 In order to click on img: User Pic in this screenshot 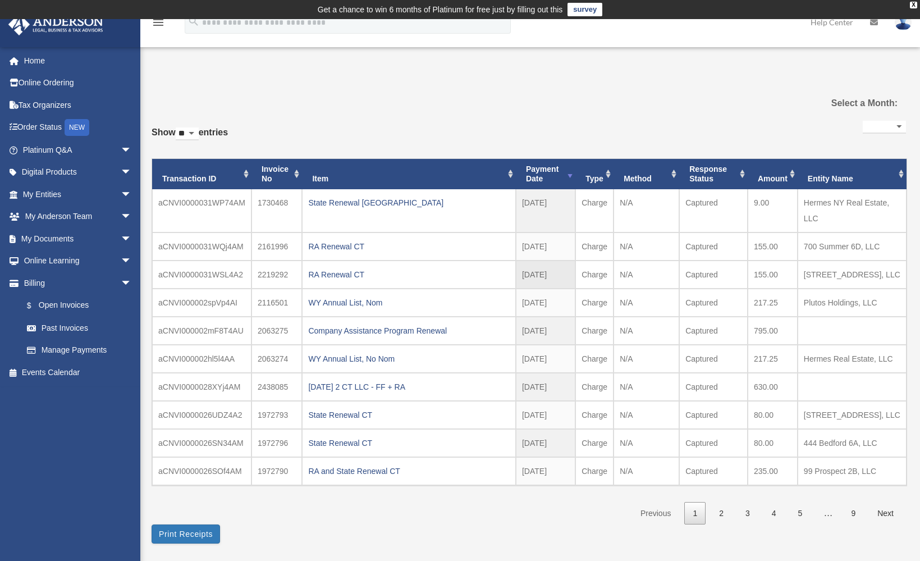, I will do `click(904, 22)`.